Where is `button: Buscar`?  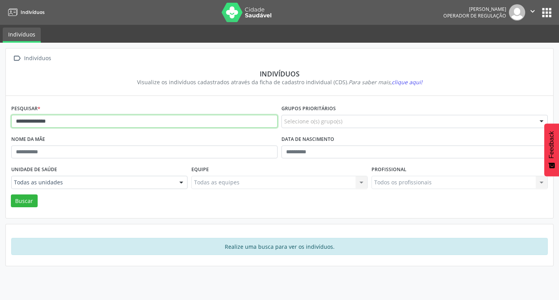 button: Buscar is located at coordinates (24, 201).